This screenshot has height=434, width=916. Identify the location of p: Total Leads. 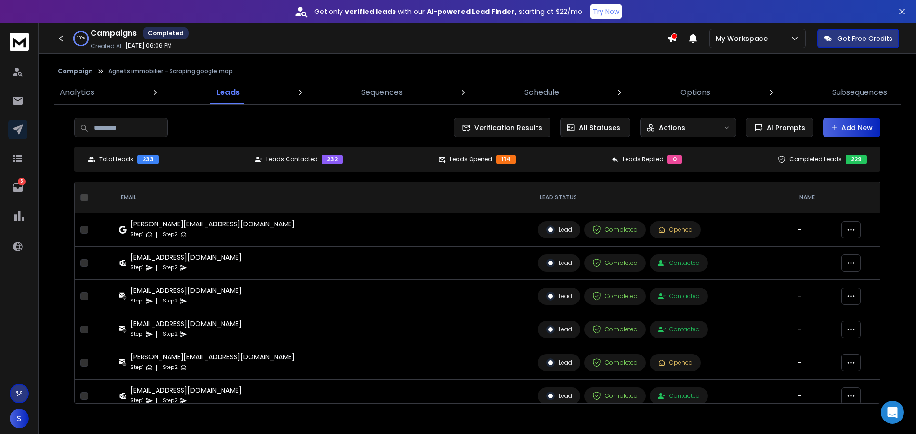
(116, 159).